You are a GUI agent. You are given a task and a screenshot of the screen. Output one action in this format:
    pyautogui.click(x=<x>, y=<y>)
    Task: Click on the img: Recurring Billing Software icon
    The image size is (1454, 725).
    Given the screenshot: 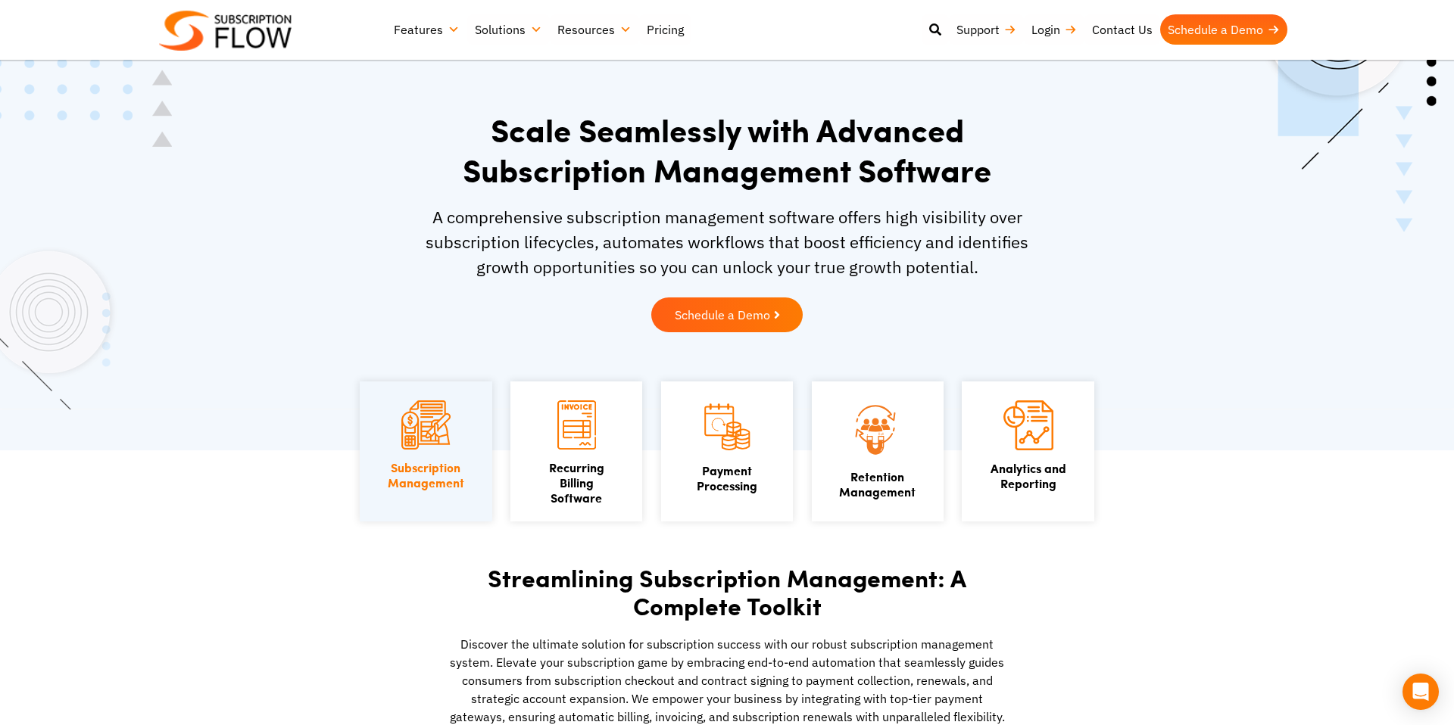 What is the action you would take?
    pyautogui.click(x=576, y=425)
    